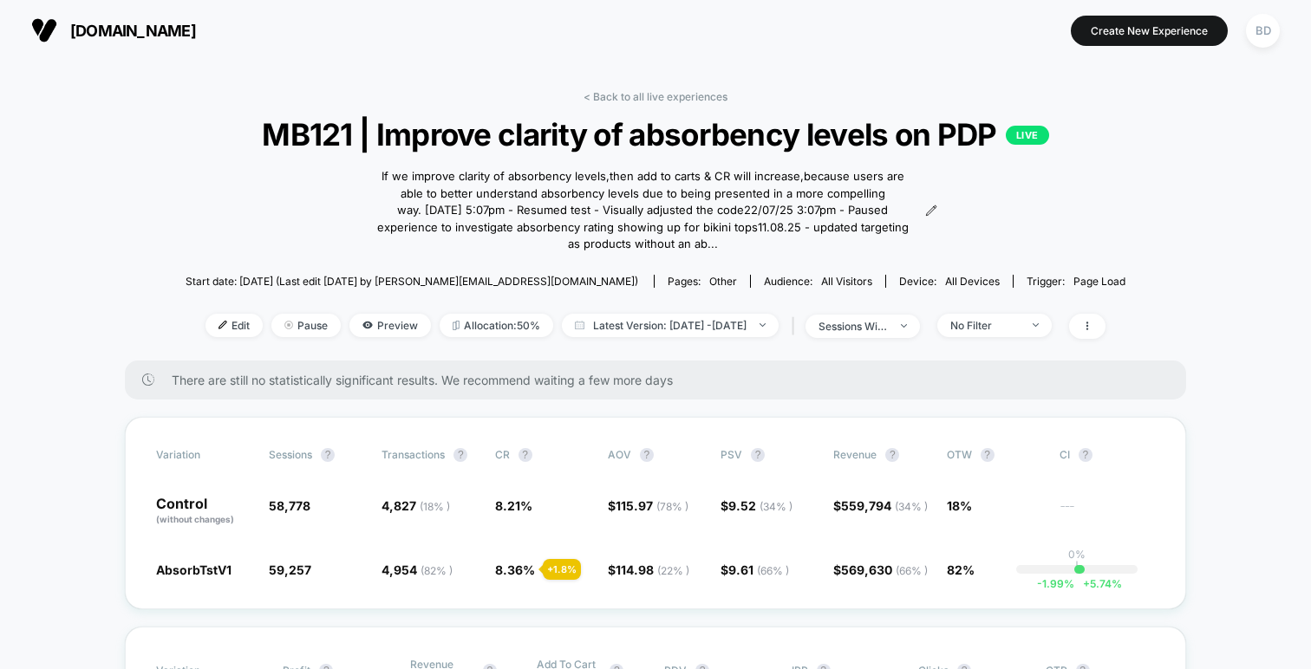 Image resolution: width=1311 pixels, height=669 pixels. What do you see at coordinates (673, 571) in the screenshot?
I see `span: ( 22 % )` at bounding box center [673, 571].